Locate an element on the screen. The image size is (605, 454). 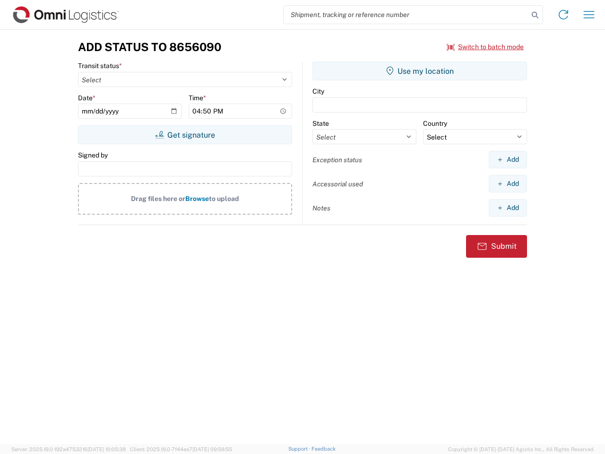
input: Shipment, tracking or reference number is located at coordinates (406, 15).